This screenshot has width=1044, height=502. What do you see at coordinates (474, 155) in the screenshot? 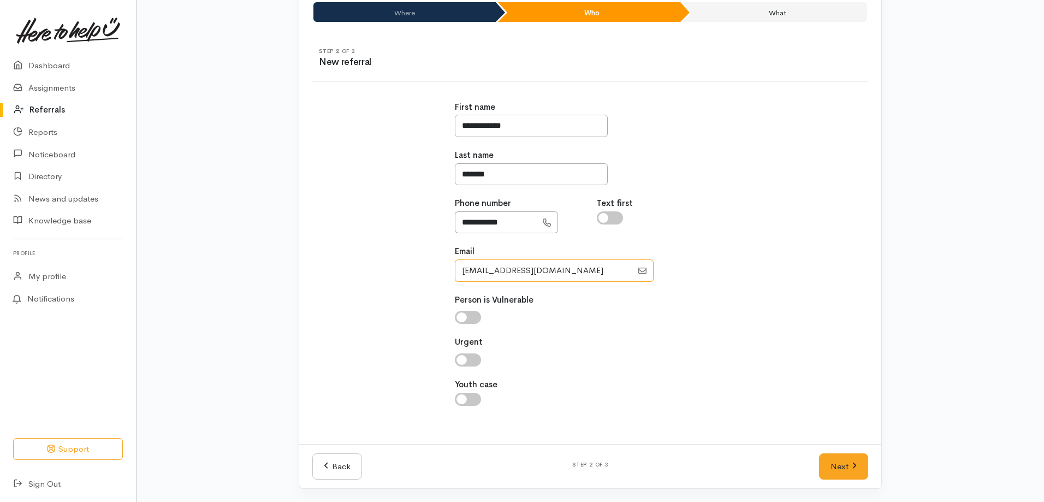
I see `label: Last name` at bounding box center [474, 155].